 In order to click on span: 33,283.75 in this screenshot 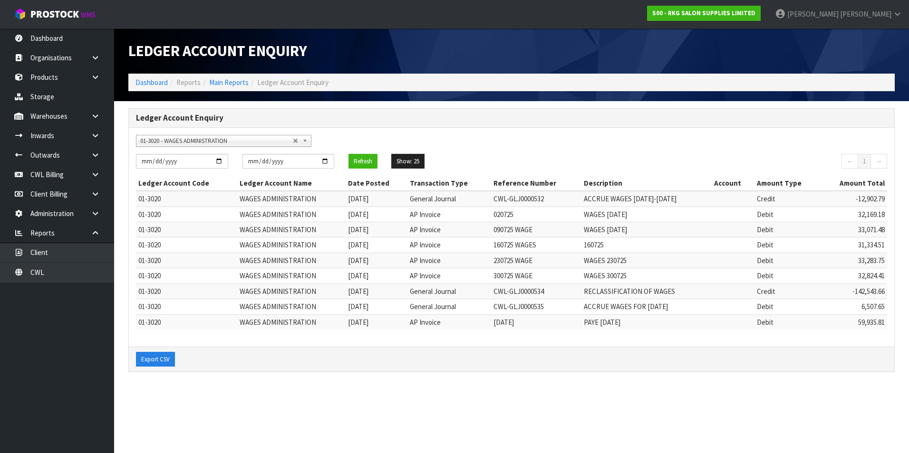, I will do `click(871, 260)`.